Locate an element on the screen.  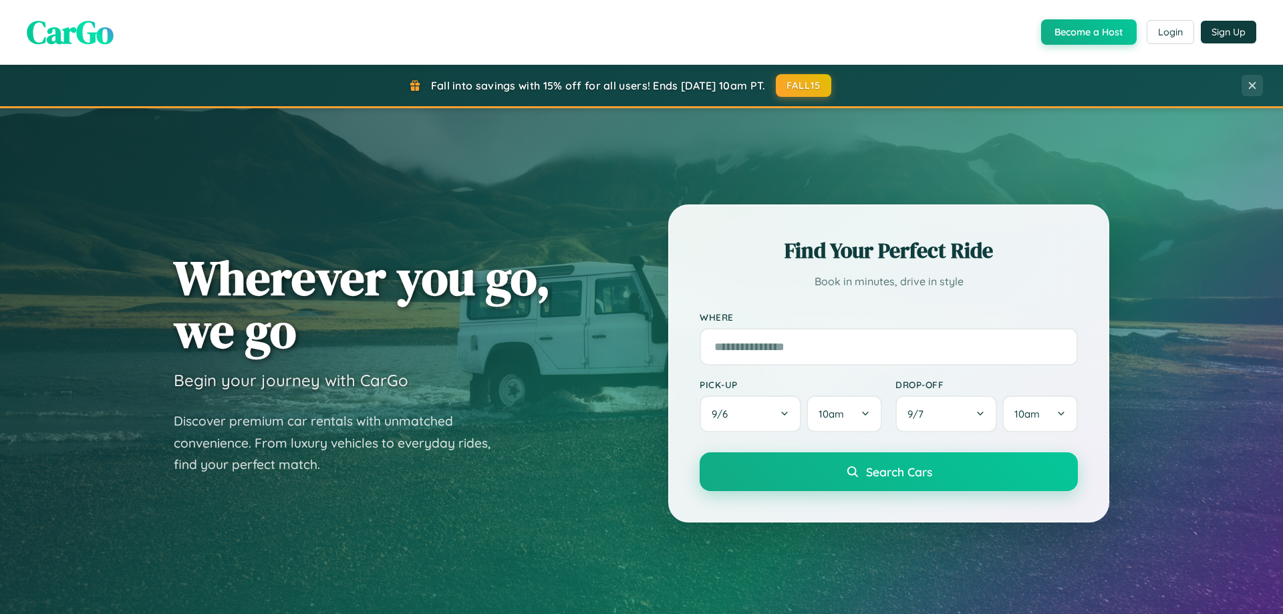
button: Search Cars is located at coordinates (889, 472).